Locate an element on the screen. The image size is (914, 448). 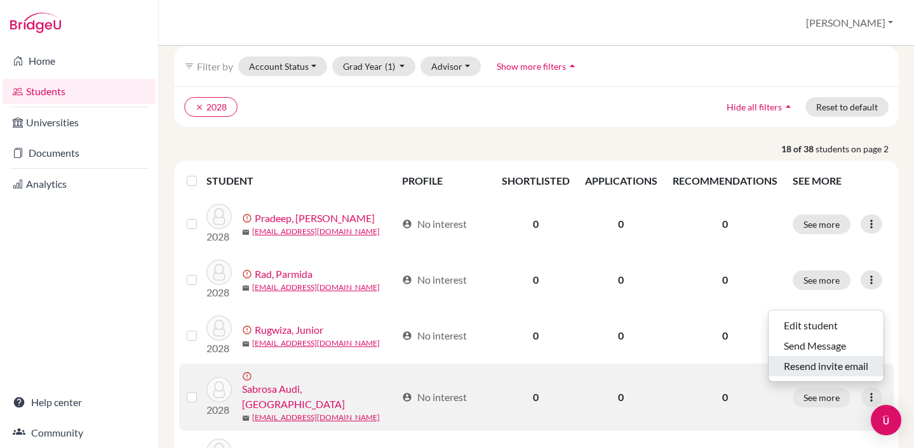
div: Open Intercom Messenger is located at coordinates (886, 420).